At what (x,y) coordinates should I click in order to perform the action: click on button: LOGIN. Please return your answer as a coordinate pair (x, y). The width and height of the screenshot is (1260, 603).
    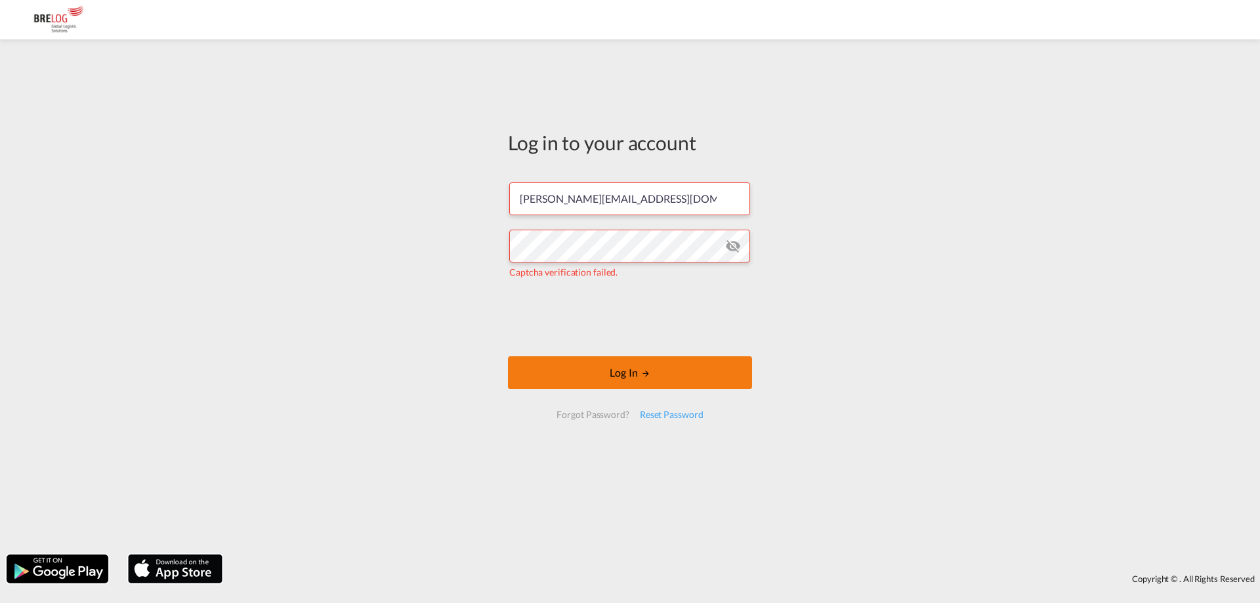
    Looking at the image, I should click on (630, 373).